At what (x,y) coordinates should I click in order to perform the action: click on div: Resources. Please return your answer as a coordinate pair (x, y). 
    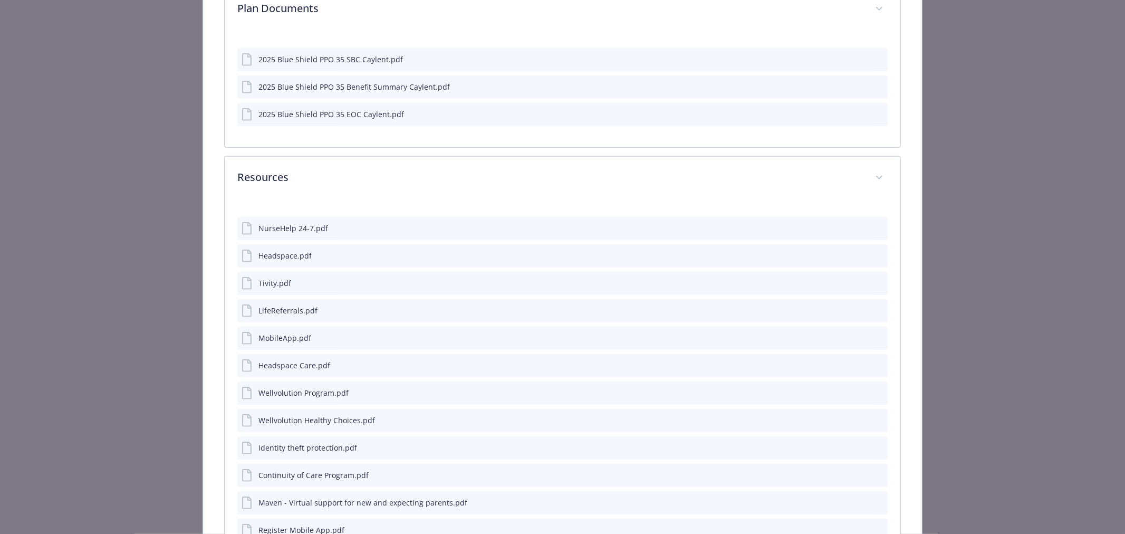
    Looking at the image, I should click on (562, 178).